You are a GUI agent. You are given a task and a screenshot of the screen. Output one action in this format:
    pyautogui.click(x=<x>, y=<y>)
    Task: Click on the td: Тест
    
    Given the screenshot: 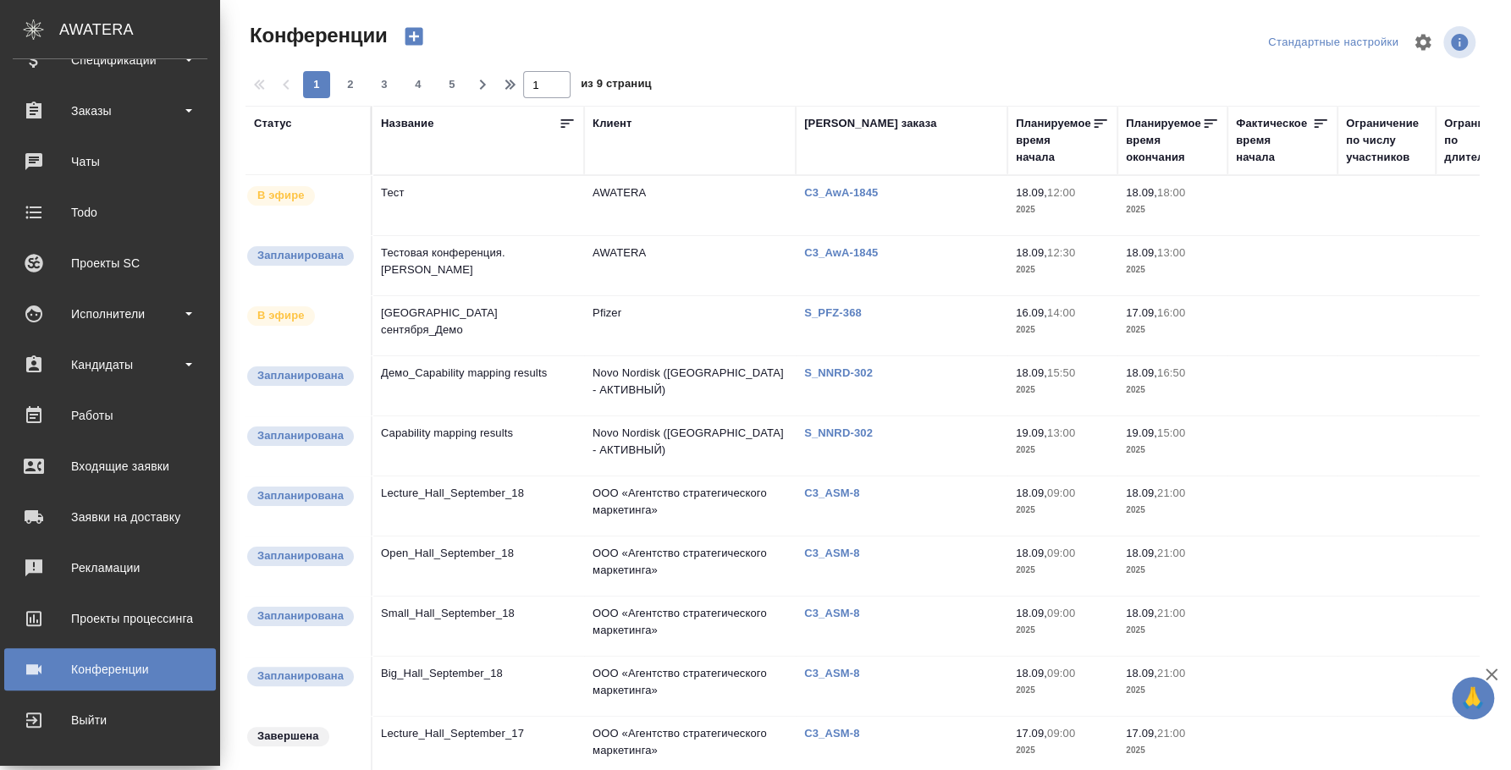 What is the action you would take?
    pyautogui.click(x=478, y=206)
    